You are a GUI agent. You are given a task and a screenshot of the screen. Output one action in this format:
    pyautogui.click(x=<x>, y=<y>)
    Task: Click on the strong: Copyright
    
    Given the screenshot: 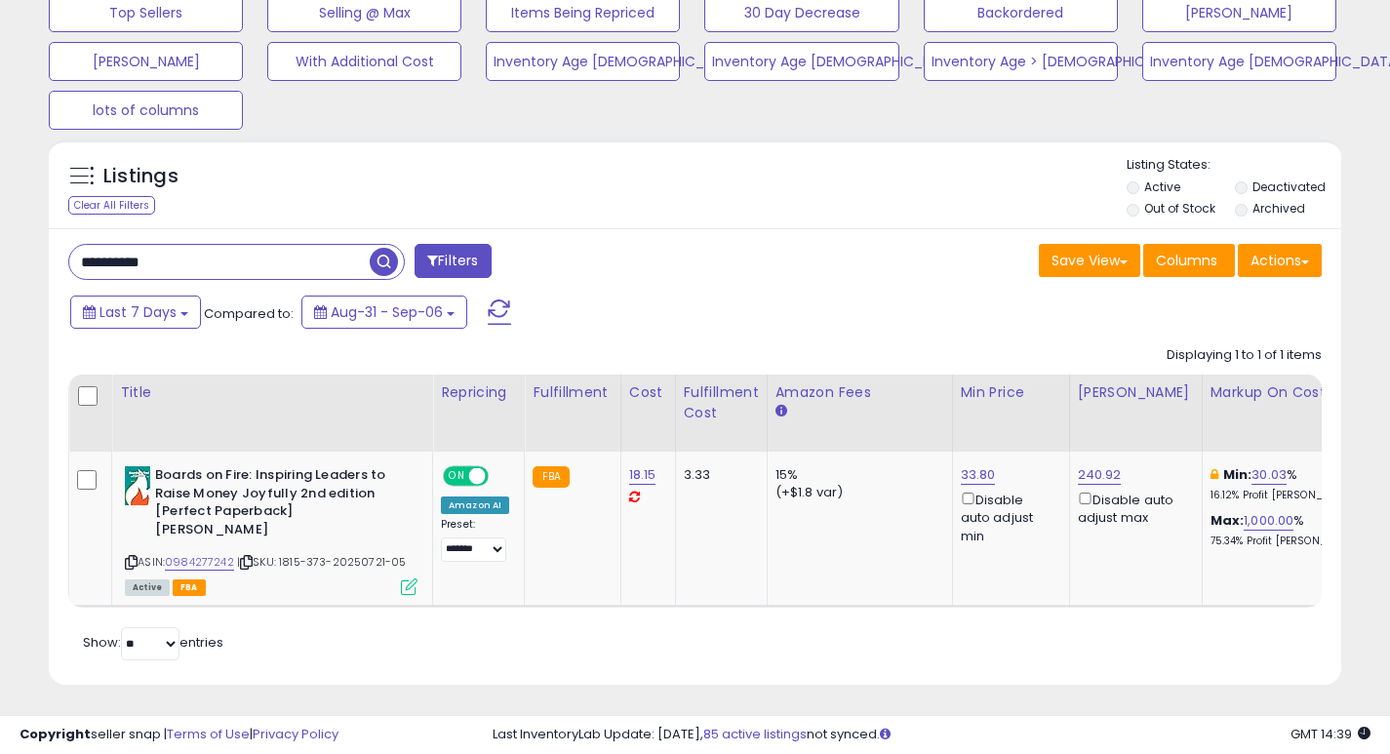 What is the action you would take?
    pyautogui.click(x=55, y=734)
    